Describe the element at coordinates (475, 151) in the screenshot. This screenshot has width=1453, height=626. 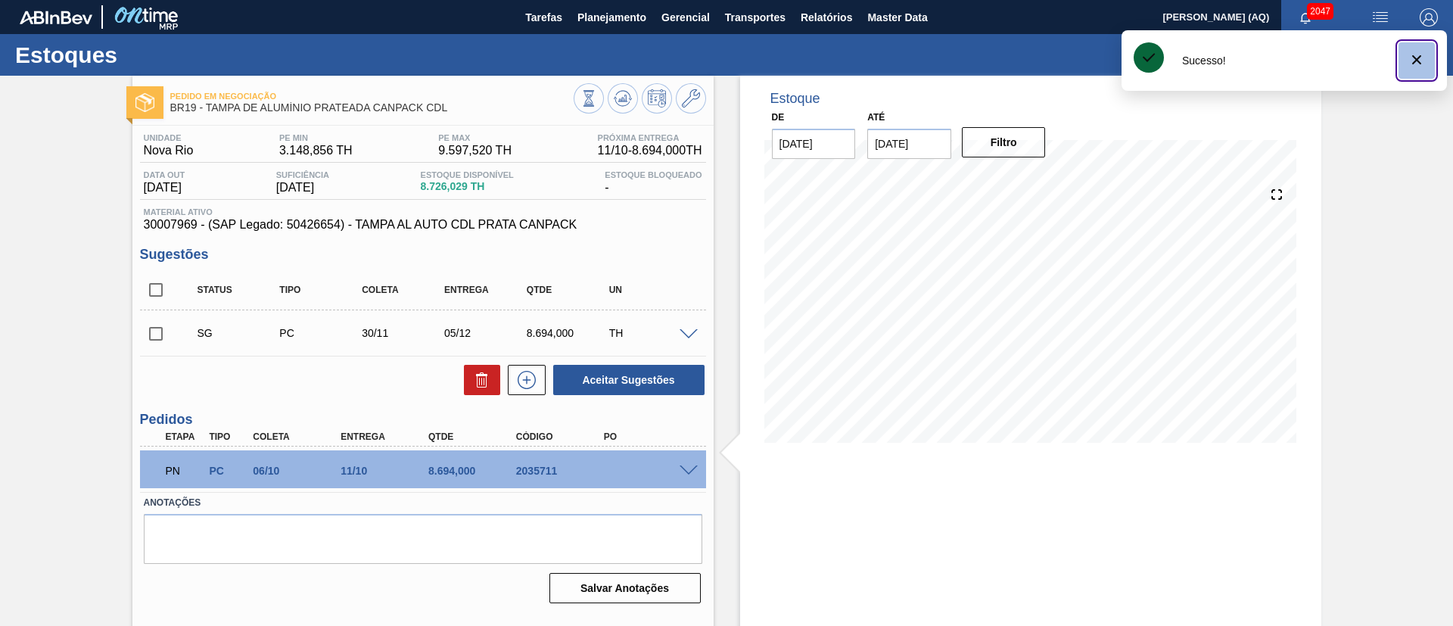
I see `span: 9.597,520 TH` at that location.